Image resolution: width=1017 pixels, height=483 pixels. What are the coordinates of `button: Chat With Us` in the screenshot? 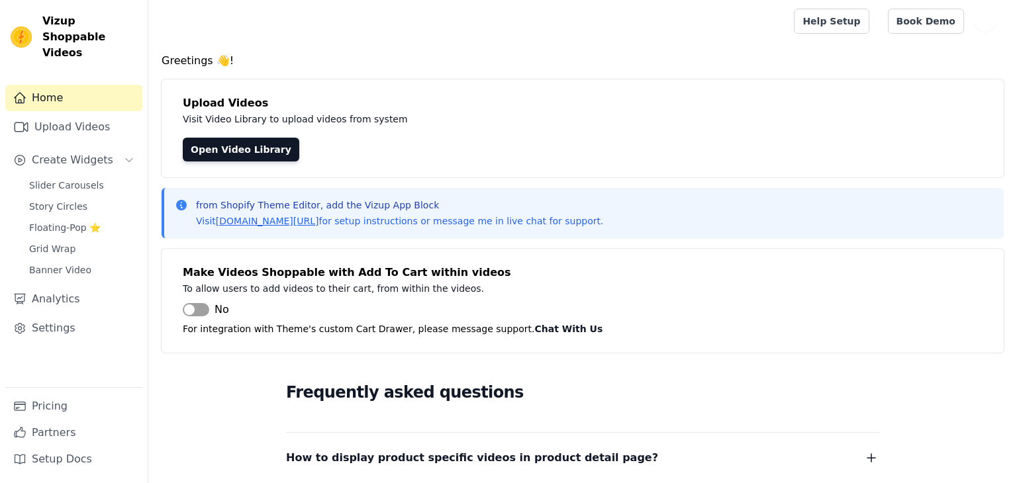 It's located at (569, 329).